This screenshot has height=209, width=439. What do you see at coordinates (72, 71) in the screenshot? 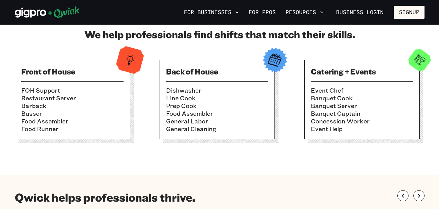
I see `h3: Front of House` at bounding box center [72, 71].